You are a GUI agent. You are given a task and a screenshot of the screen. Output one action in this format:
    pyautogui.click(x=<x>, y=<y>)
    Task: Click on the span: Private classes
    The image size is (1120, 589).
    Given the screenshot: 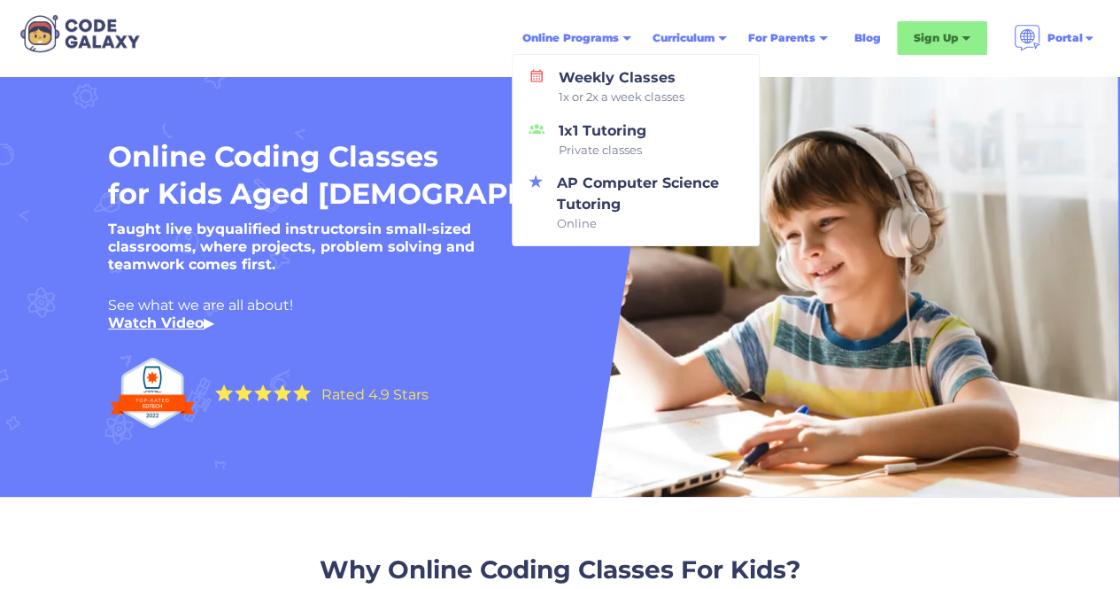 What is the action you would take?
    pyautogui.click(x=602, y=150)
    